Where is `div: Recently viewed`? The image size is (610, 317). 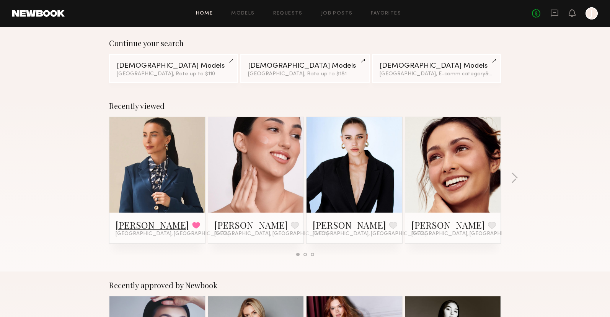
div: Recently viewed is located at coordinates (305, 106).